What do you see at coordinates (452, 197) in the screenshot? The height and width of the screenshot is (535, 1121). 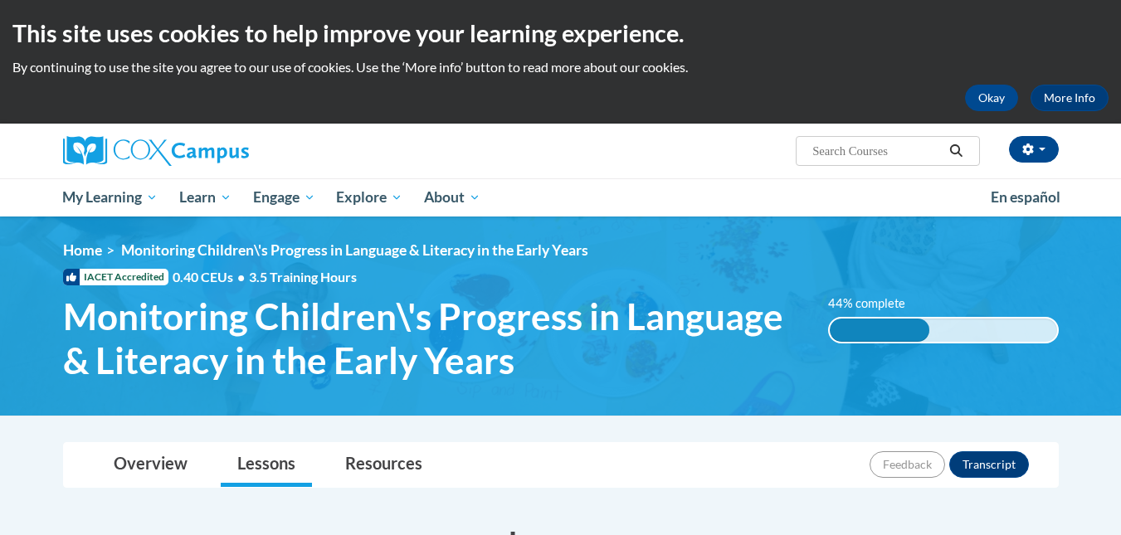 I see `a: About` at bounding box center [452, 197].